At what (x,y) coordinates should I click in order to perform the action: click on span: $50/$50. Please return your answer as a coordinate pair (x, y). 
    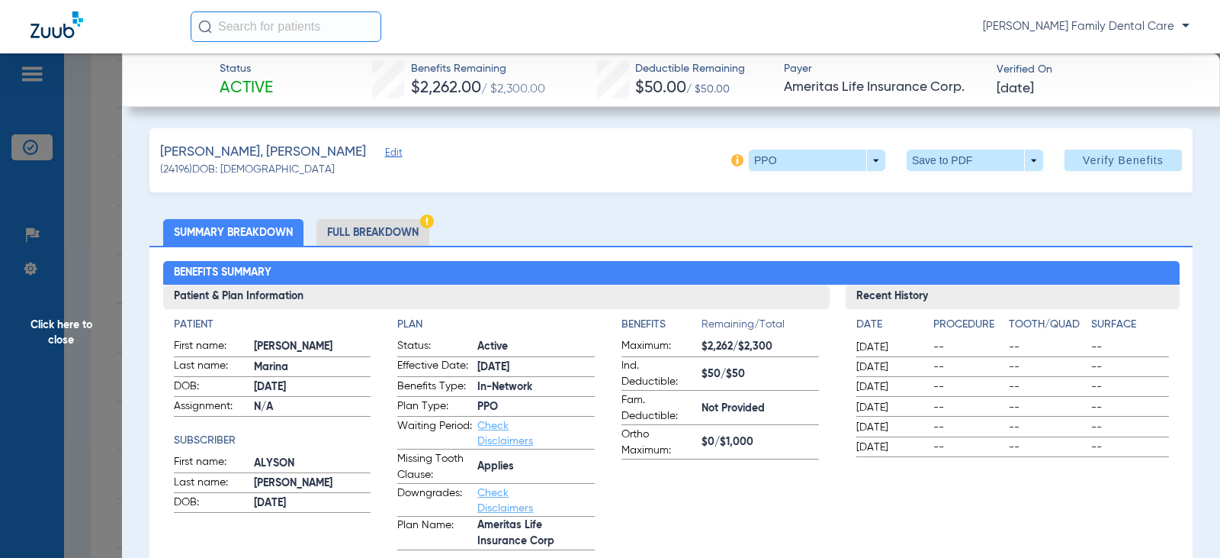
    Looking at the image, I should click on (760, 374).